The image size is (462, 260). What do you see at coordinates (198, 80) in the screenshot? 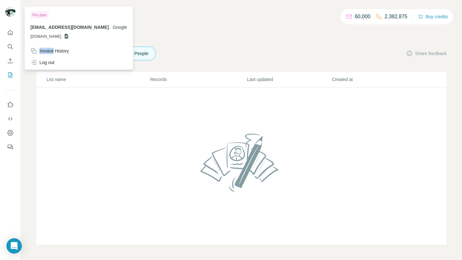
I see `p: Records` at bounding box center [198, 80].